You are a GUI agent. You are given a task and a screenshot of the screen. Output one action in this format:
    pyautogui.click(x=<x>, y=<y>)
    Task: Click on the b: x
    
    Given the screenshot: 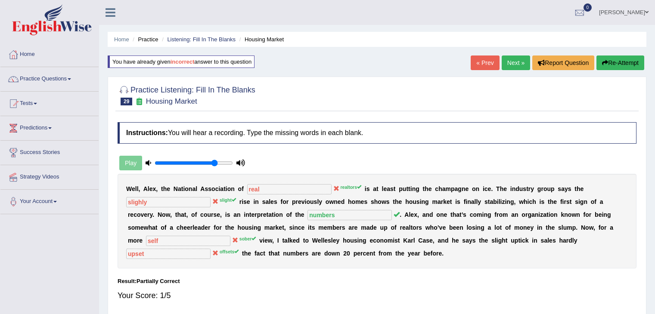 What is the action you would take?
    pyautogui.click(x=155, y=189)
    